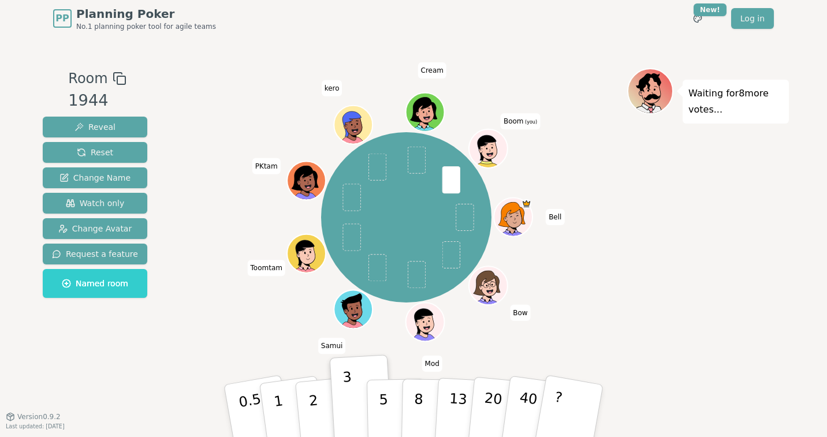 The width and height of the screenshot is (827, 437). I want to click on span: PP, so click(62, 18).